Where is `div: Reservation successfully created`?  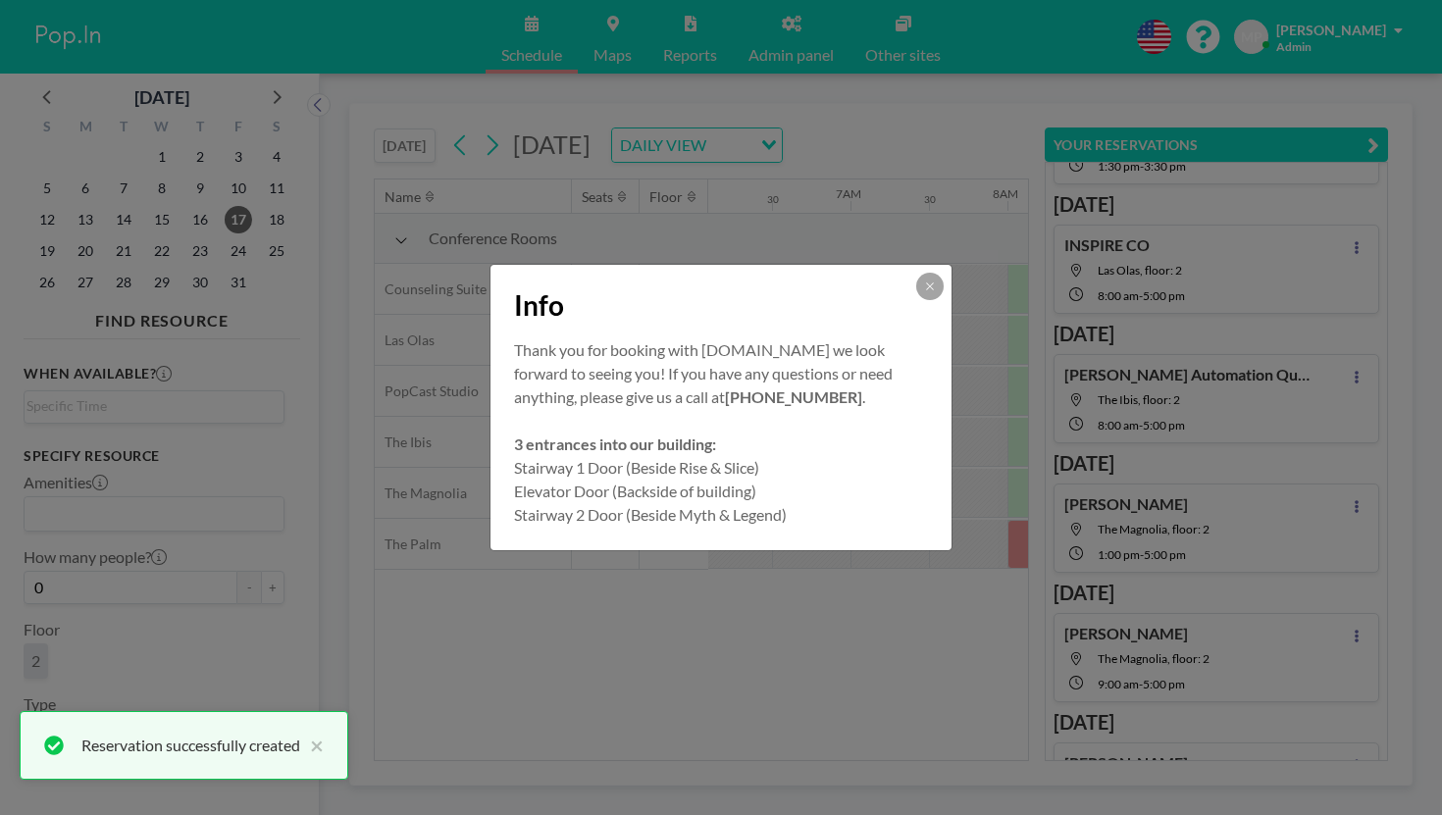 div: Reservation successfully created is located at coordinates (190, 745).